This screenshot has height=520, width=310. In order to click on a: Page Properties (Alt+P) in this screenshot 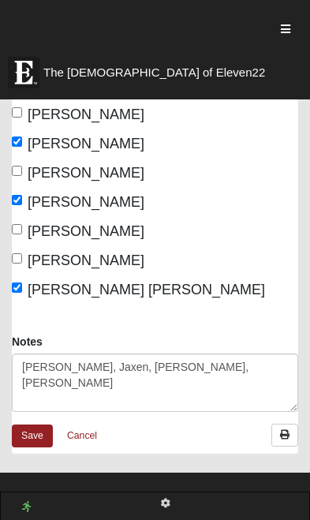, I will do `click(166, 504)`.